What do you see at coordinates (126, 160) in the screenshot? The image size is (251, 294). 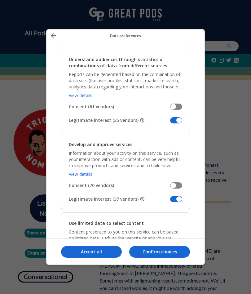 I see `p: Information about your activity on this service, such as your interaction with ads or content, ca...` at bounding box center [126, 160].